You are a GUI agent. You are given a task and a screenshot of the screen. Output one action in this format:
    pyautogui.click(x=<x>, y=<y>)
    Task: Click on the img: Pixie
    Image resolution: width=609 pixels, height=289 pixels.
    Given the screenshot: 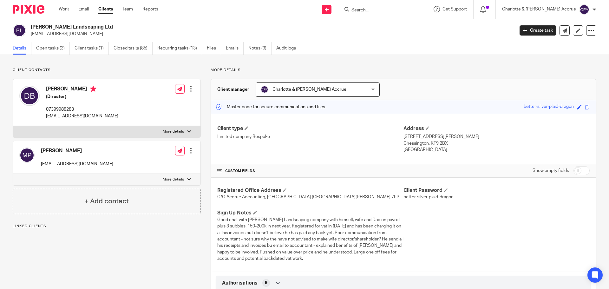 What is the action you would take?
    pyautogui.click(x=29, y=9)
    